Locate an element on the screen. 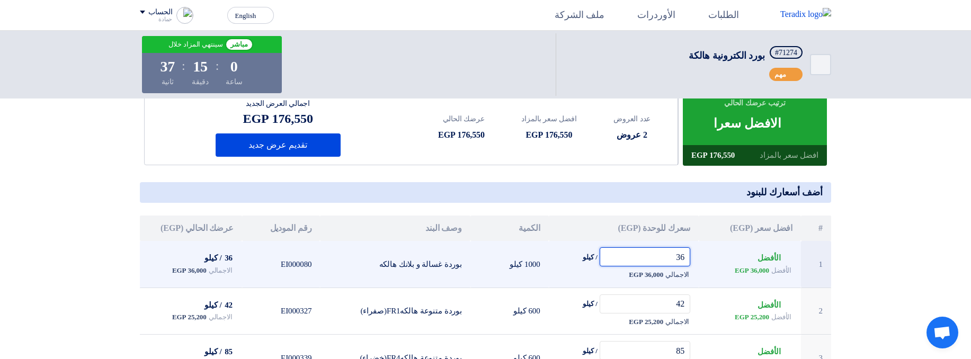 The height and width of the screenshot is (359, 971). th: عرضك الحالي (EGP) is located at coordinates (191, 228).